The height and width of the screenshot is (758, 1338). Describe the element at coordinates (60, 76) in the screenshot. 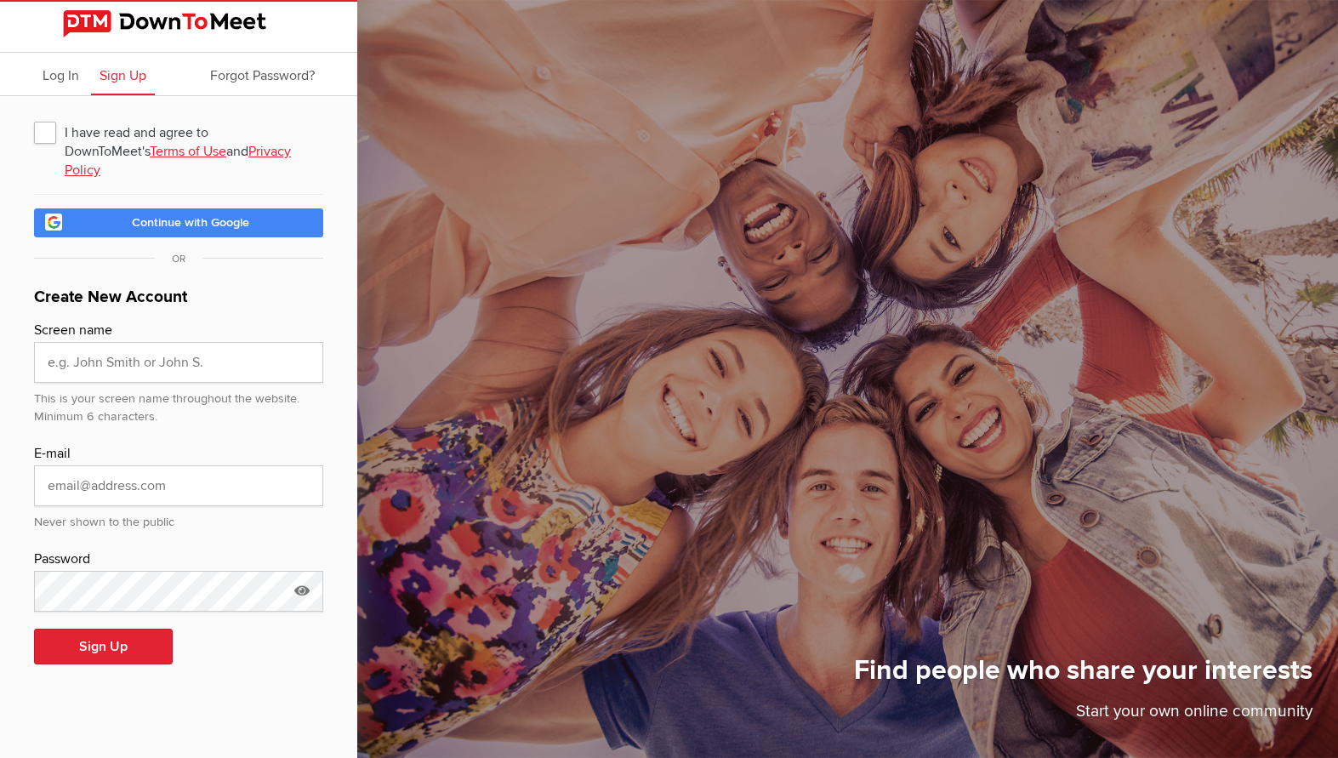

I see `span: Log In` at that location.